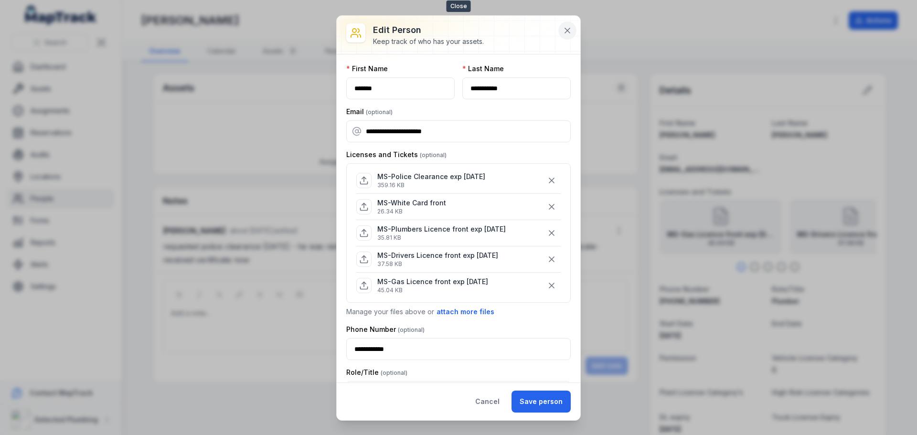  I want to click on label: Last Name, so click(483, 69).